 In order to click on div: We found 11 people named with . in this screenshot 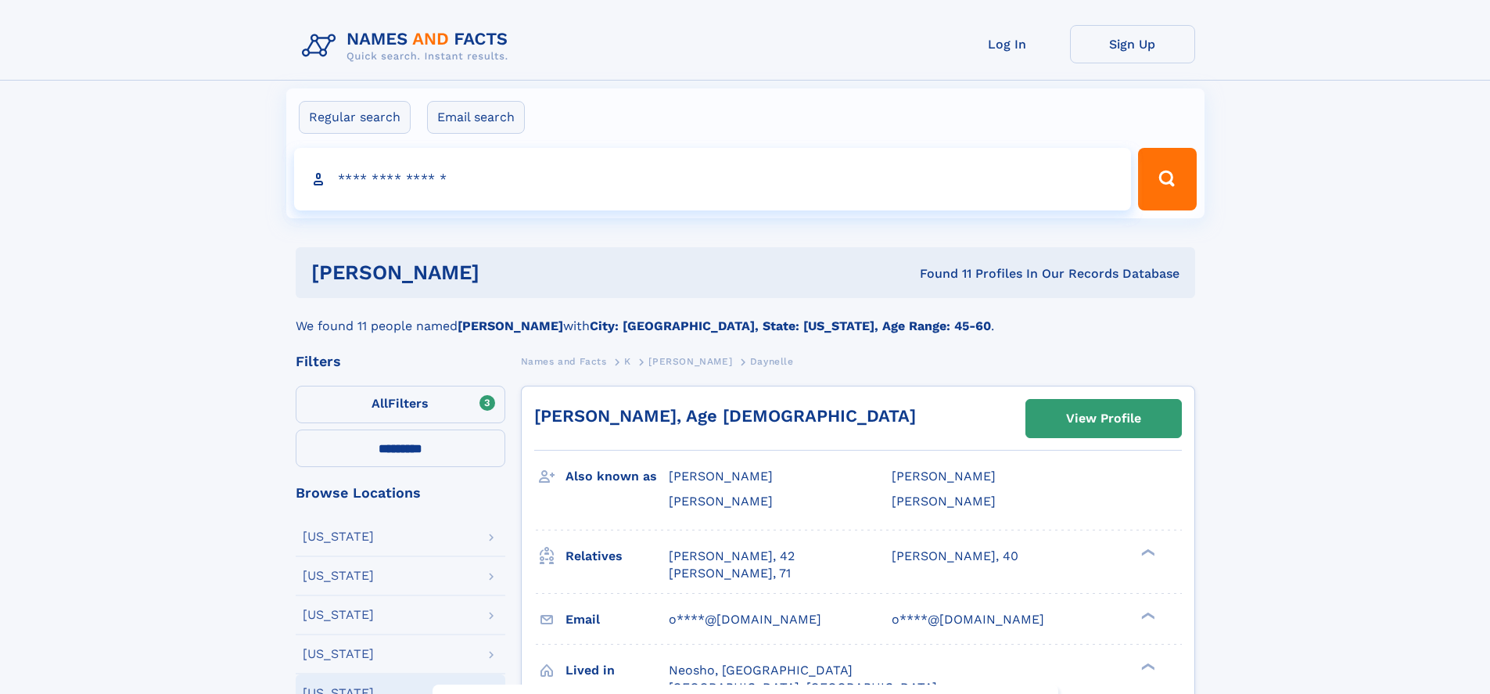, I will do `click(745, 317)`.